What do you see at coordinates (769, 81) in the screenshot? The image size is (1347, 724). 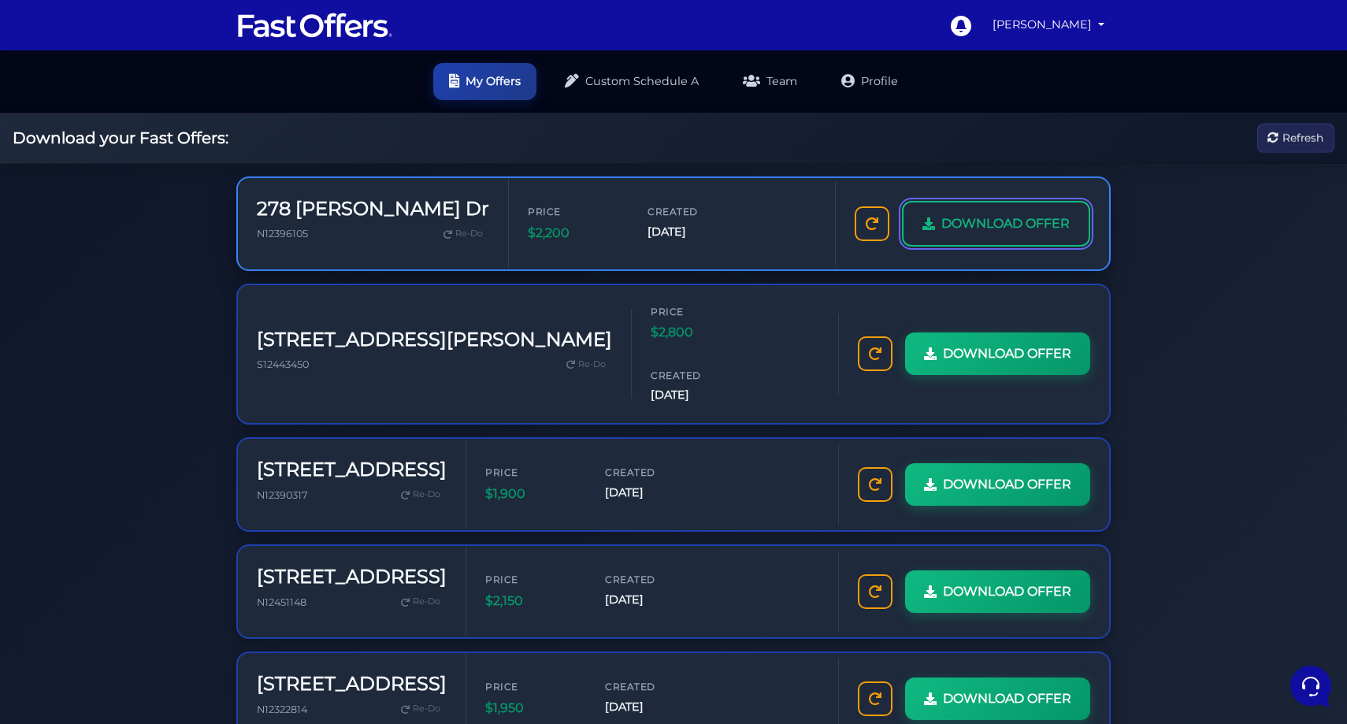 I see `a: Team` at bounding box center [769, 81].